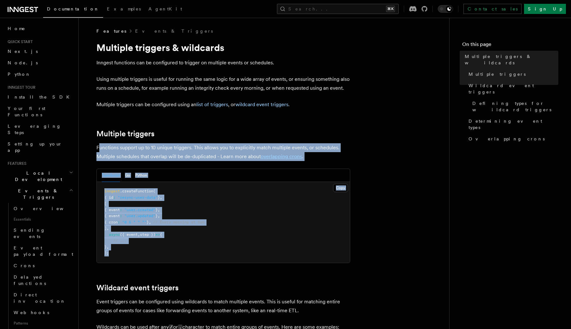 This screenshot has height=329, width=571. What do you see at coordinates (31, 313) in the screenshot?
I see `span: Webhooks` at bounding box center [31, 313].